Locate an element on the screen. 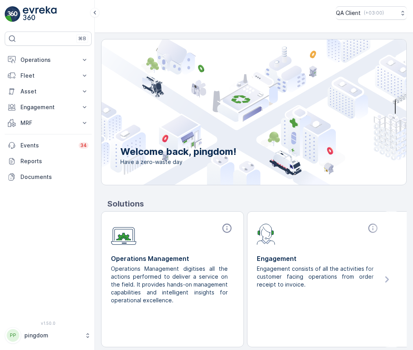 This screenshot has height=350, width=413. p: Reports is located at coordinates (54, 161).